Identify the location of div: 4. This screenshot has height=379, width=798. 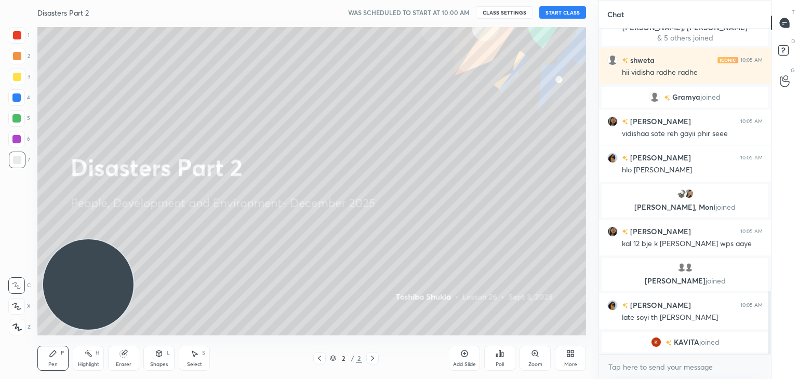
(19, 98).